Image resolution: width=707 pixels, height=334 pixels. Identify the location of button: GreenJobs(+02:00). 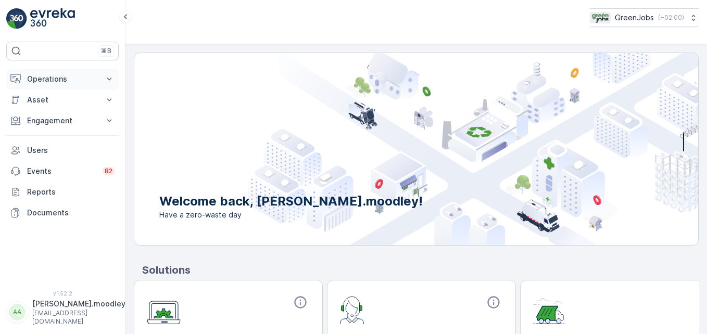
(644, 18).